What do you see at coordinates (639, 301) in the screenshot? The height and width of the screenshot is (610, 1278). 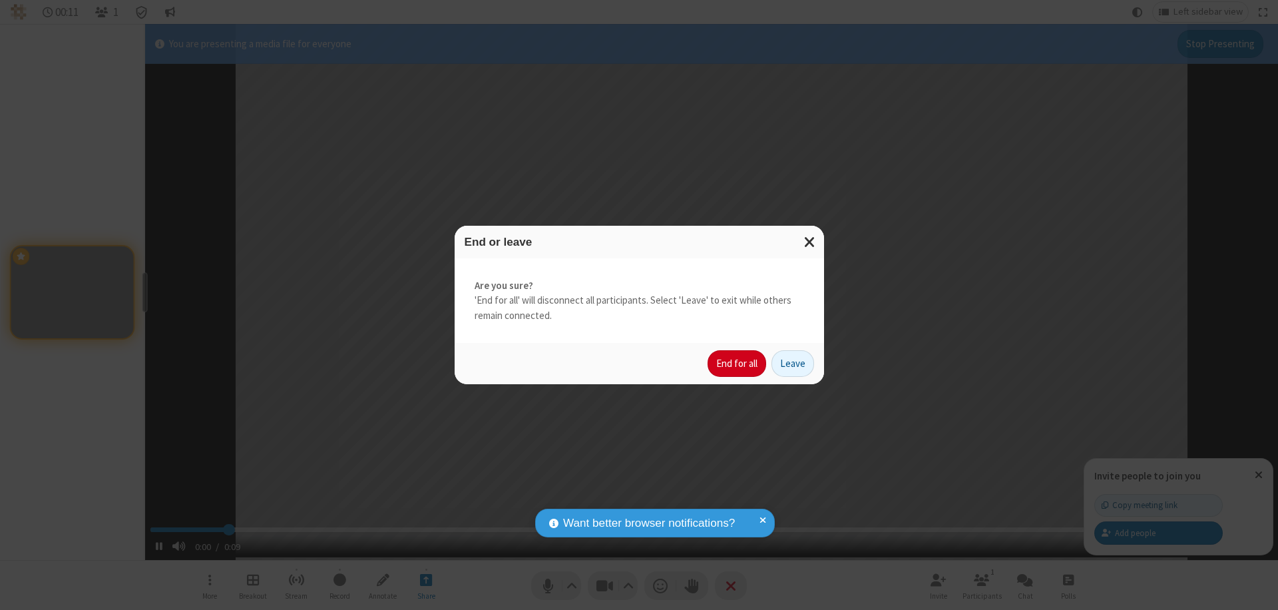 I see `div: 'End for all' will disconnect all participants. Select 'Leave' to exit while others remain connec...` at bounding box center [639, 301].